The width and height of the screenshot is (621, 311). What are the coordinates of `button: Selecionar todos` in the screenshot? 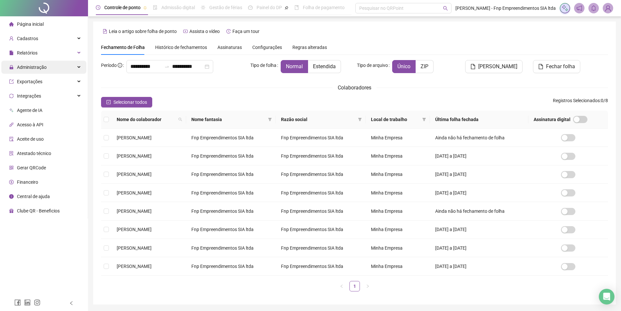 It's located at (127, 102).